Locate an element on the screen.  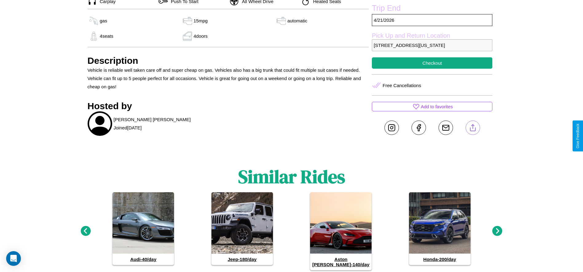
p: Free Cancellations is located at coordinates (401, 85).